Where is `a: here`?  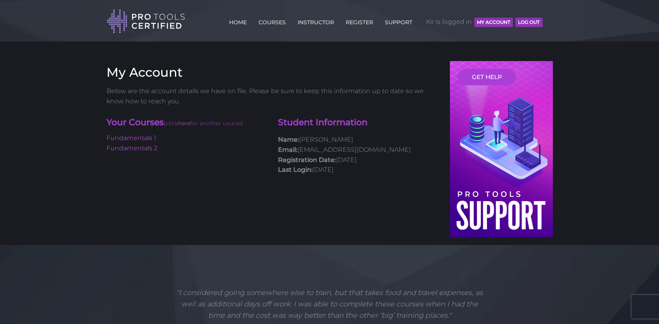 a: here is located at coordinates (184, 123).